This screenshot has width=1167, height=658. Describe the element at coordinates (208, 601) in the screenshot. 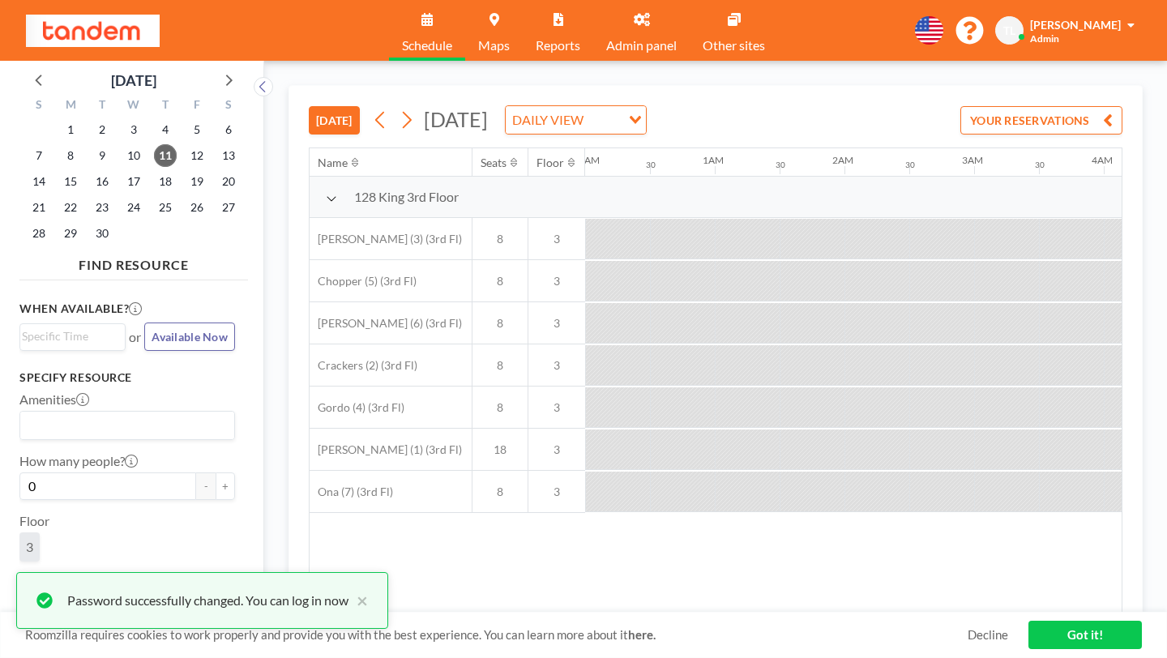

I see `div: Password successfully changed. You can log in now` at that location.